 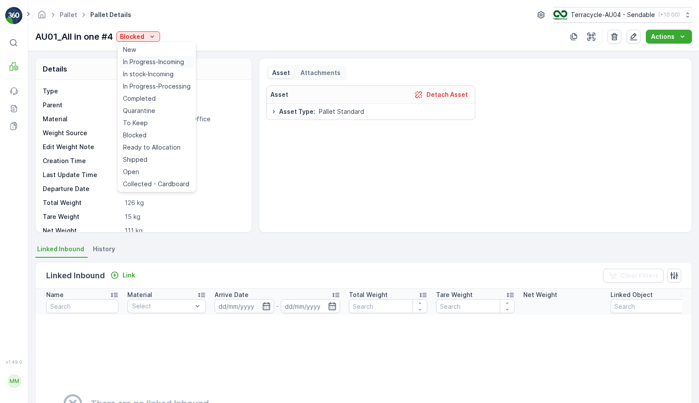 I want to click on p: Parent, so click(x=82, y=105).